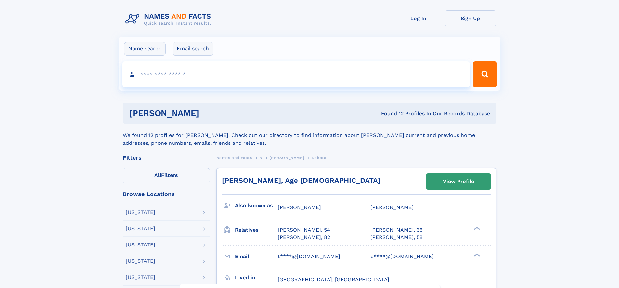  I want to click on a: View Profile, so click(458, 182).